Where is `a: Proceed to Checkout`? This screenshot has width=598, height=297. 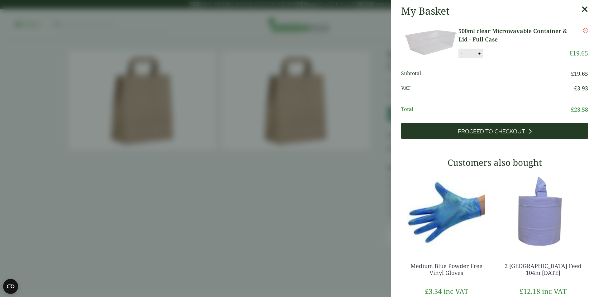
a: Proceed to Checkout is located at coordinates (495, 131).